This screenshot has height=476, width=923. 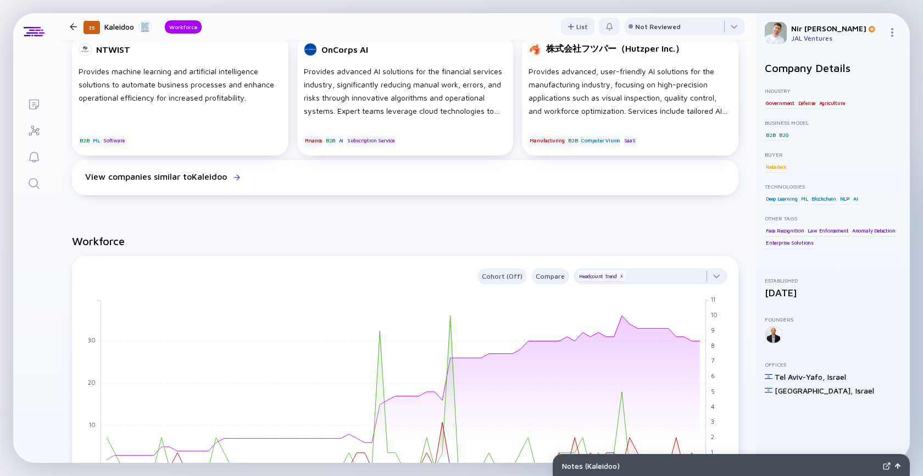 What do you see at coordinates (800, 376) in the screenshot?
I see `div: Tel Aviv-Yafo ,` at bounding box center [800, 376].